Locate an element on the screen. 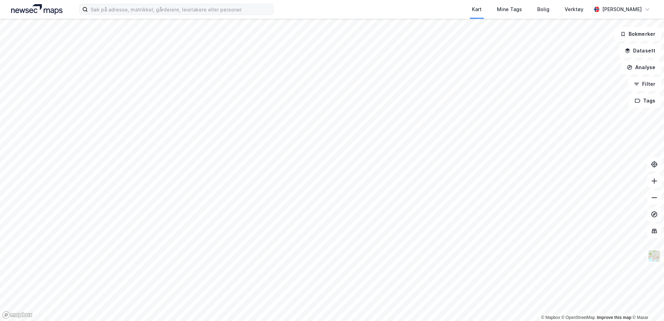 This screenshot has width=664, height=321. div: Bolig is located at coordinates (543, 9).